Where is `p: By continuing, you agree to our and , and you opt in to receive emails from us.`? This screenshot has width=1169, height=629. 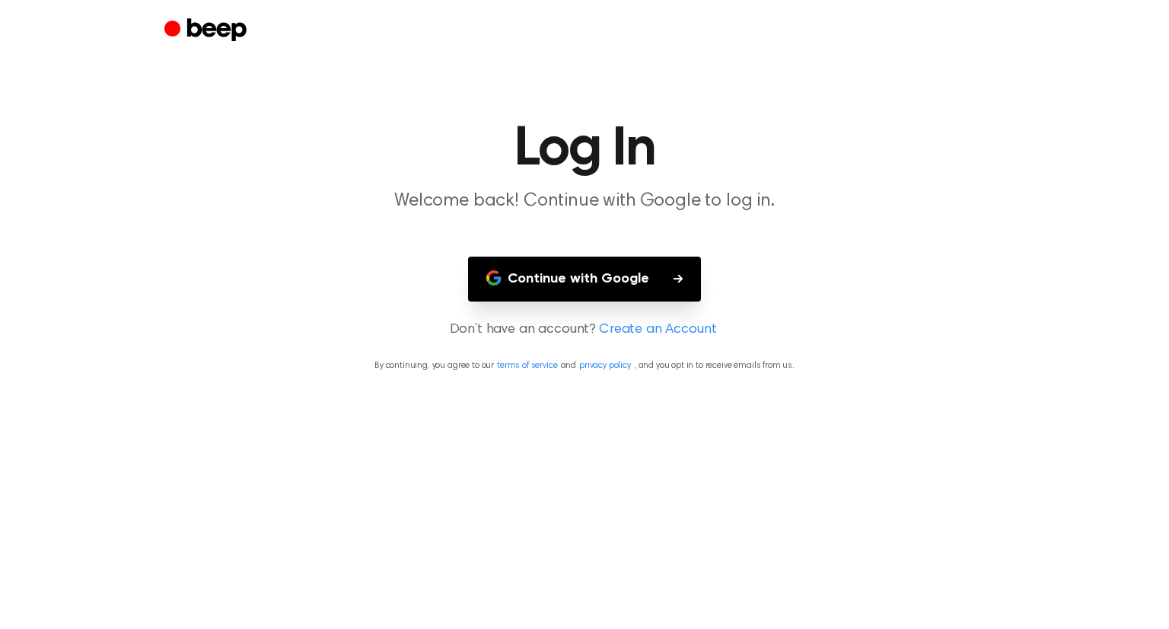
p: By continuing, you agree to our and , and you opt in to receive emails from us. is located at coordinates (585, 365).